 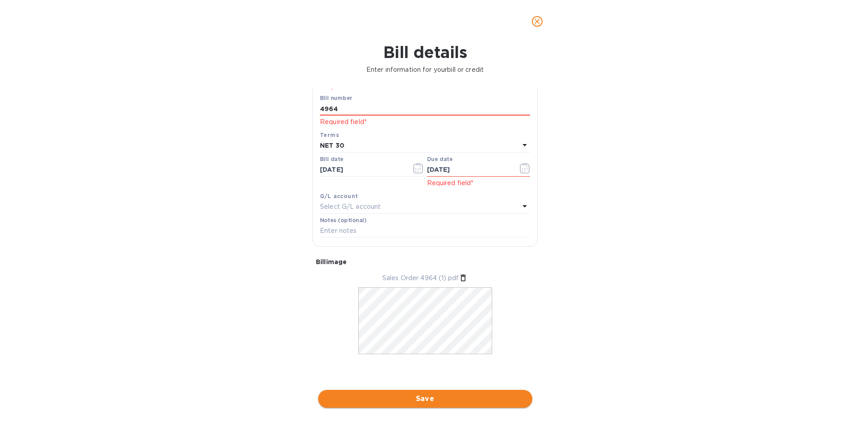 What do you see at coordinates (425, 399) in the screenshot?
I see `button: Save` at bounding box center [425, 399].